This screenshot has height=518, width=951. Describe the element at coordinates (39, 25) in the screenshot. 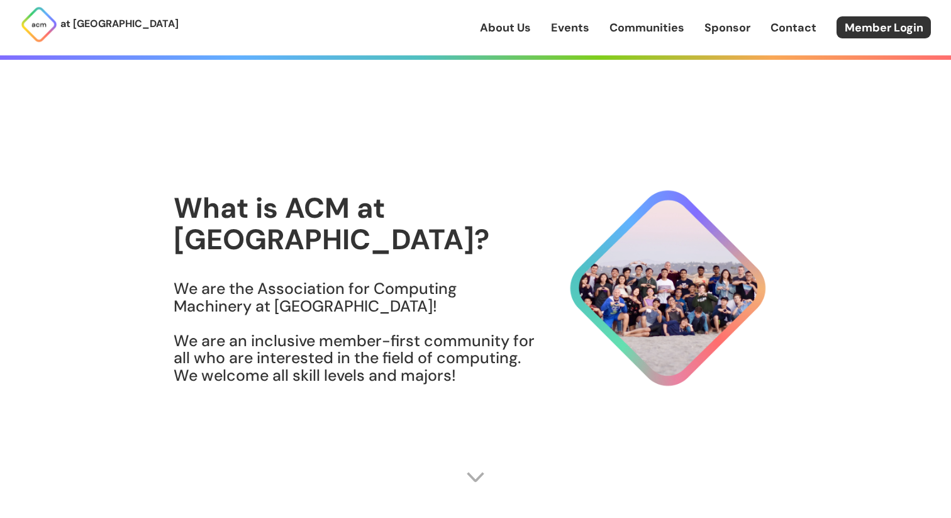

I see `img: ACM Logo` at that location.